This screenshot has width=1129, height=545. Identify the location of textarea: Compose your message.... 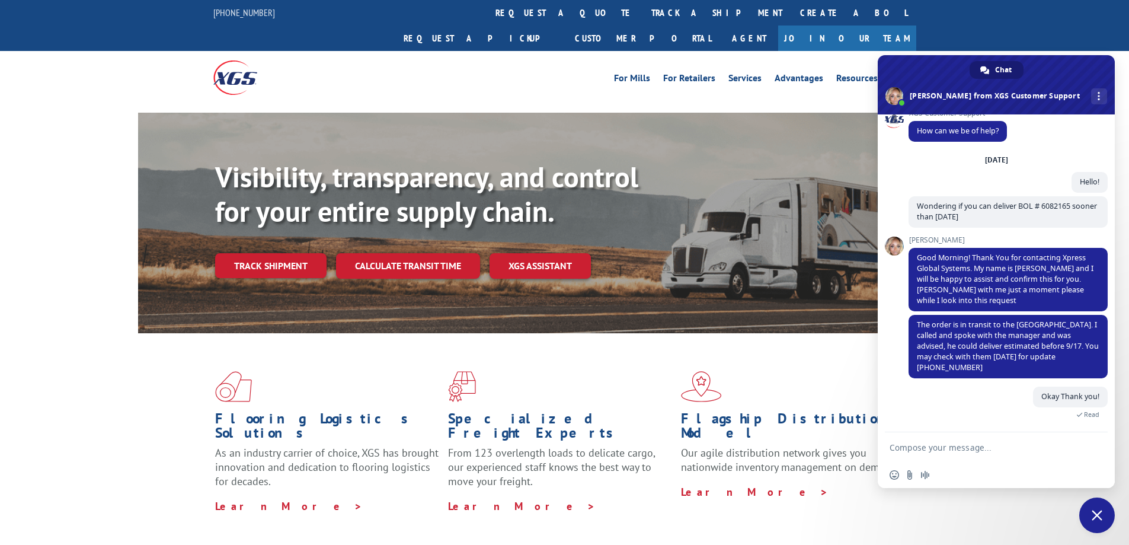
(984, 448).